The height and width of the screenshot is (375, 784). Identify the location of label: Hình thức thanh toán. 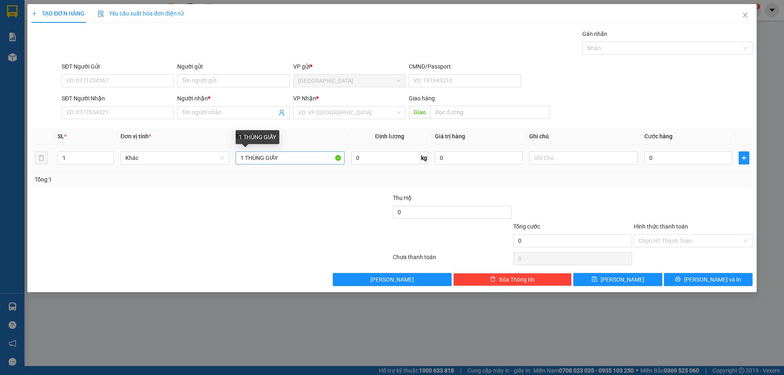
(661, 227).